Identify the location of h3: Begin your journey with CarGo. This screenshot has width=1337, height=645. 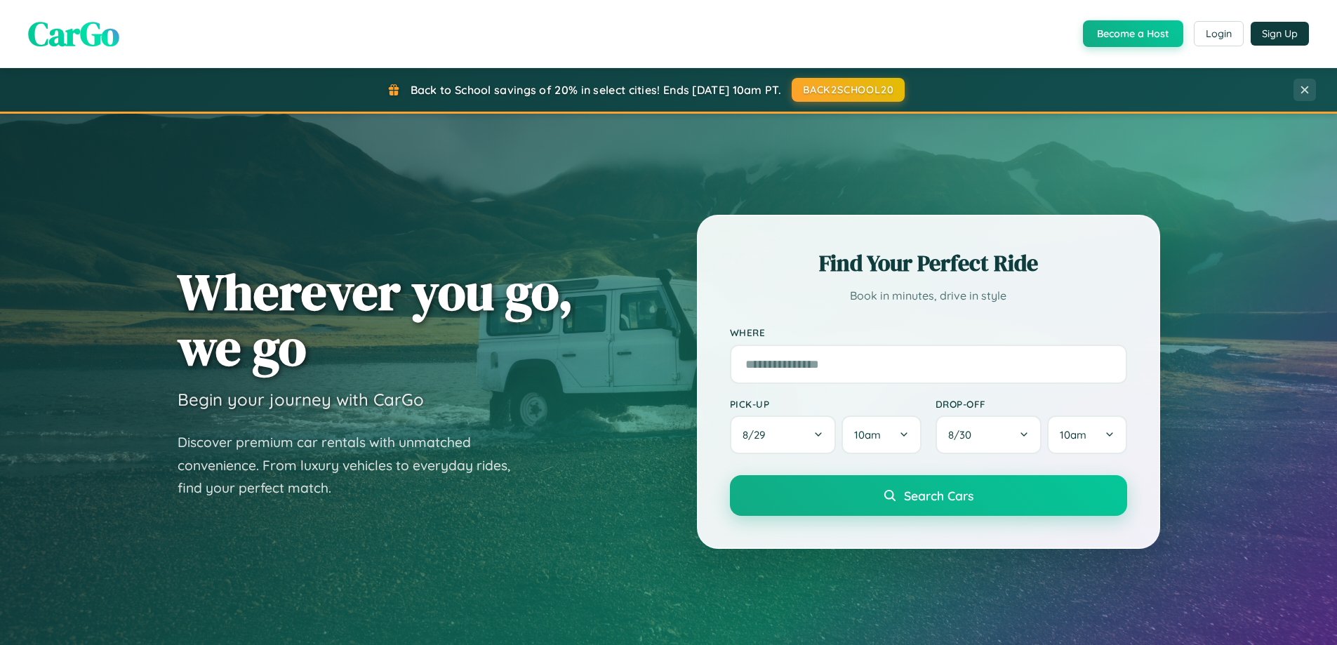
(300, 399).